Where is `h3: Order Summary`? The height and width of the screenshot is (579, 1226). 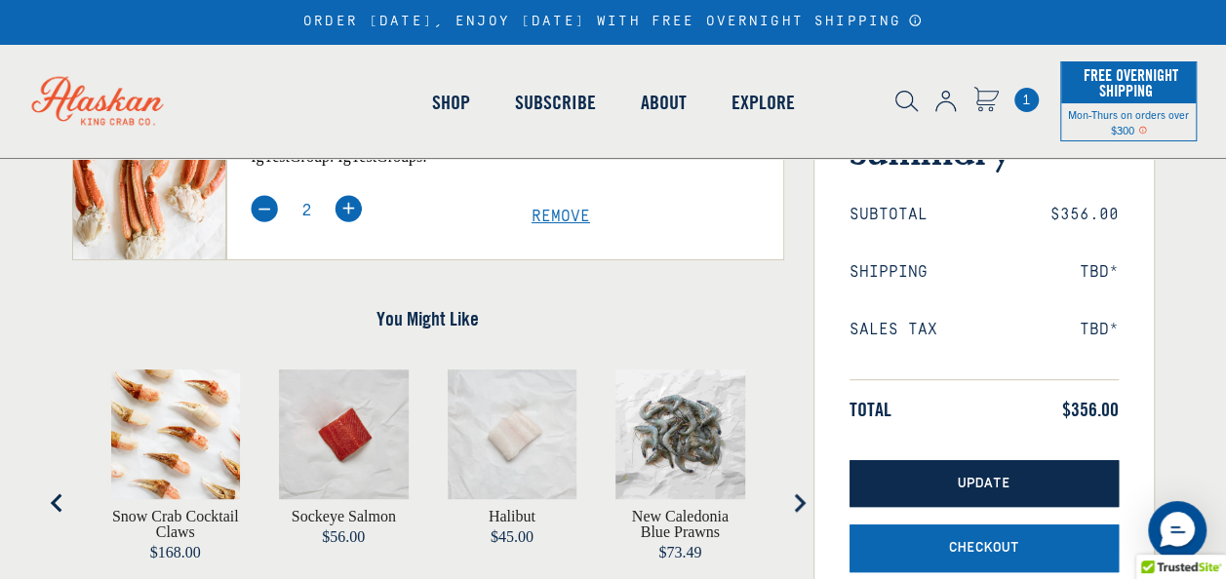 h3: Order Summary is located at coordinates (984, 131).